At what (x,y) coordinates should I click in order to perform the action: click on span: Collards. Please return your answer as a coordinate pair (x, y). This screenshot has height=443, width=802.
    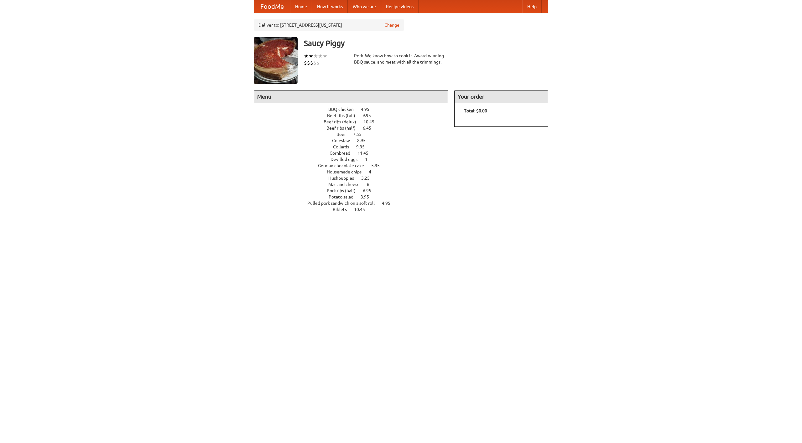
    Looking at the image, I should click on (344, 147).